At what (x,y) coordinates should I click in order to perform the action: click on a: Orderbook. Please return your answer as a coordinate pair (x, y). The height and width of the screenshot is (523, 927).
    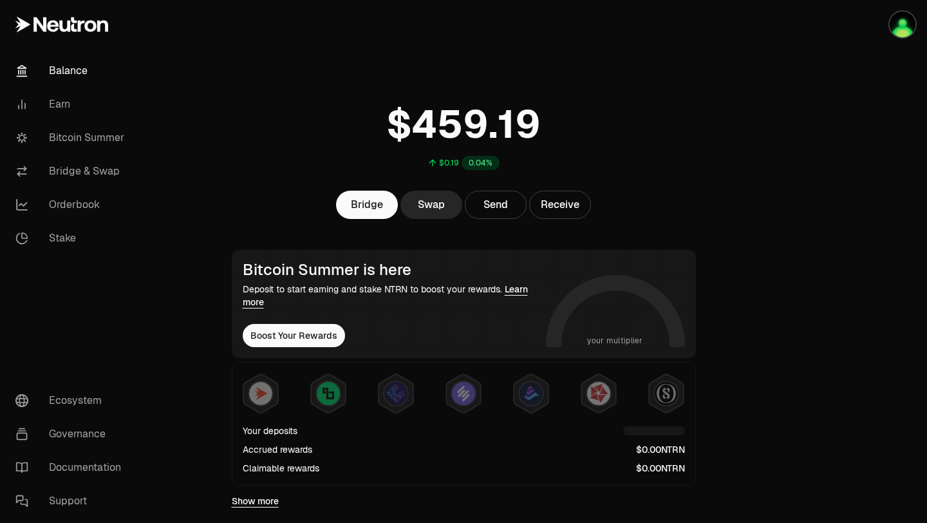
    Looking at the image, I should click on (72, 205).